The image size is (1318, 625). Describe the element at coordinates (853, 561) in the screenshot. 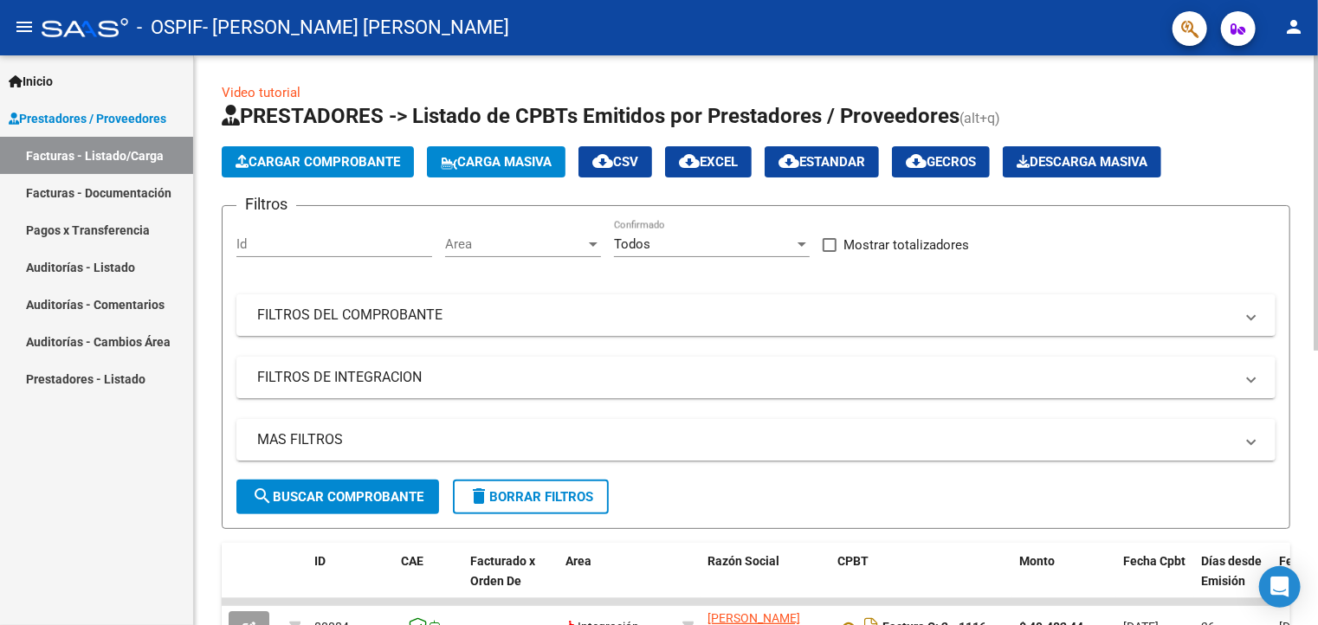

I see `span: CPBT` at that location.